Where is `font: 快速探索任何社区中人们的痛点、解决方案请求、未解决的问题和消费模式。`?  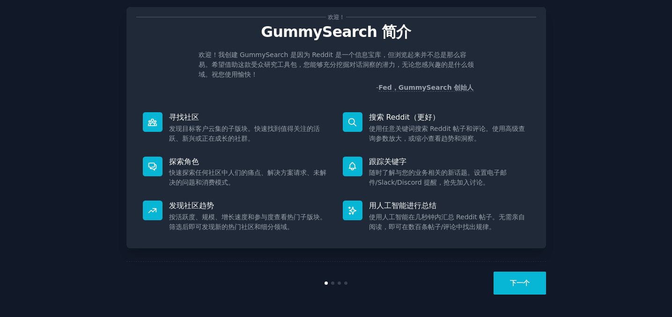
font: 快速探索任何社区中人们的痛点、解决方案请求、未解决的问题和消费模式。 is located at coordinates (248, 177).